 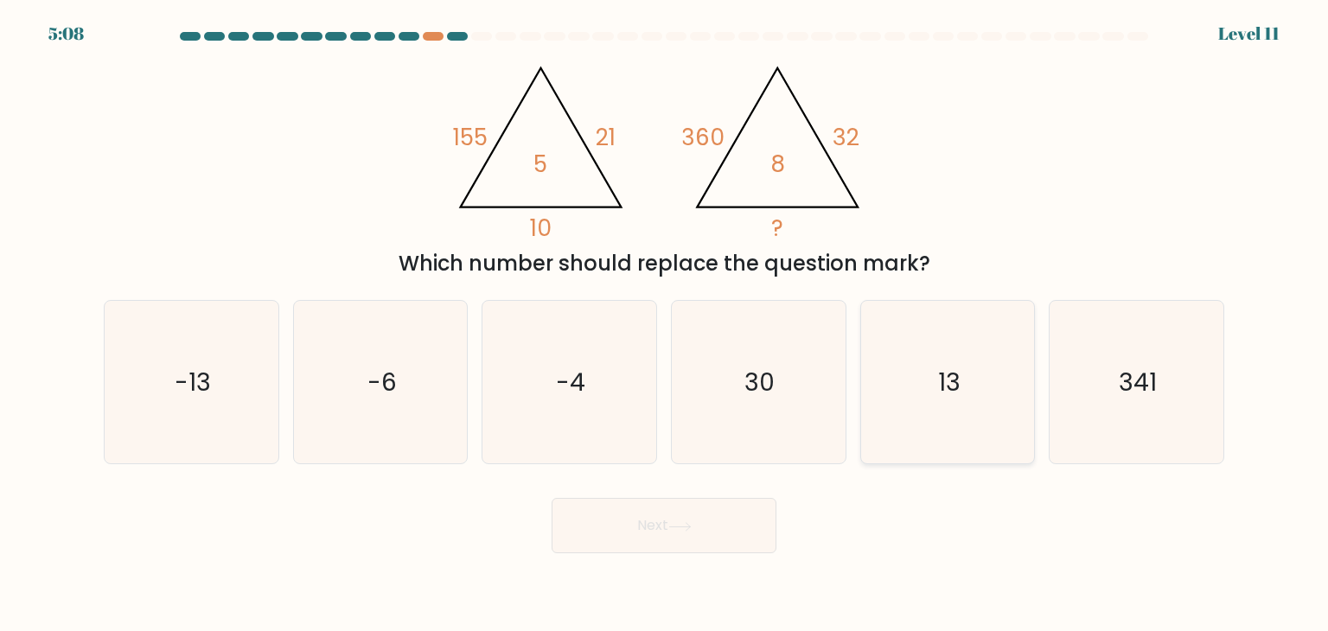 What do you see at coordinates (571, 382) in the screenshot?
I see `text: -4` at bounding box center [571, 382].